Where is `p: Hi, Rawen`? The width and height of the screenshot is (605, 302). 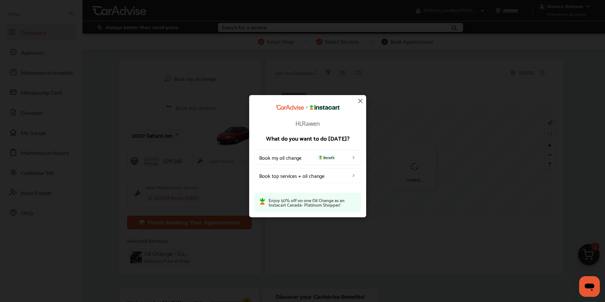 p: Hi, Rawen is located at coordinates (308, 123).